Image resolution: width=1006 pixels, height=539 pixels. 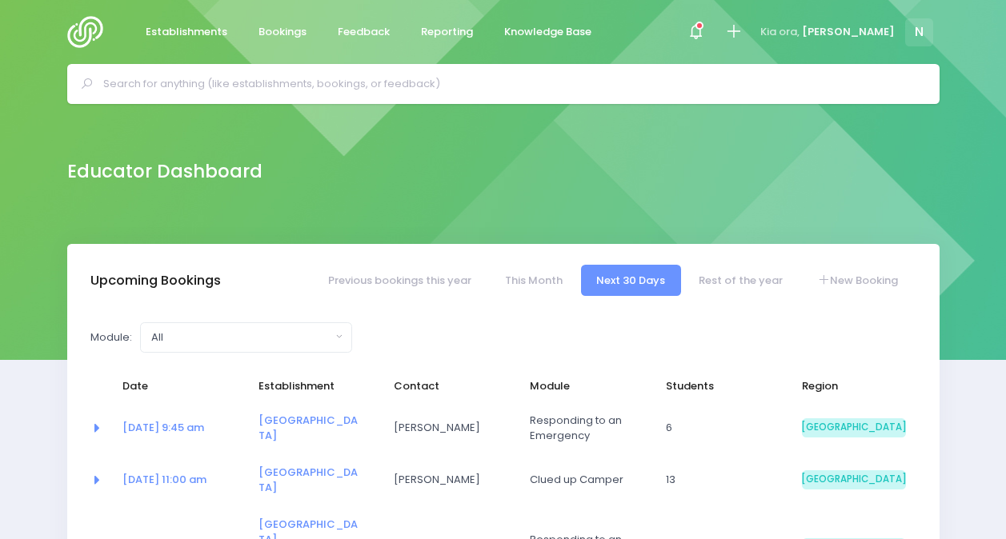 I want to click on label: Module:, so click(x=111, y=338).